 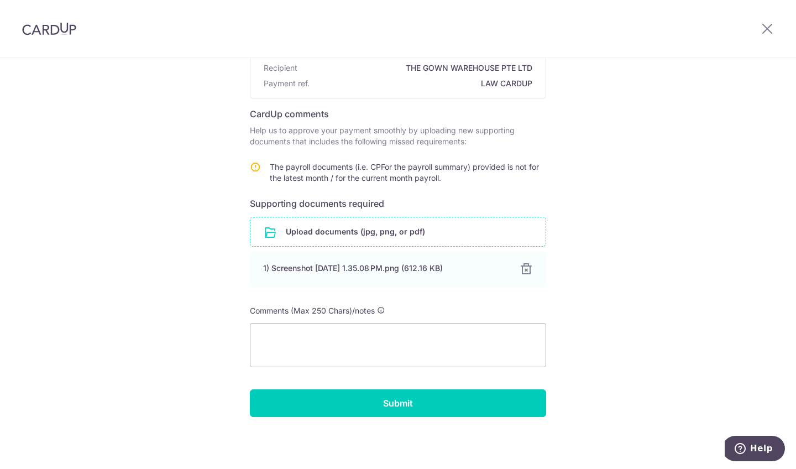 What do you see at coordinates (36, 13) in the screenshot?
I see `span: Help` at bounding box center [36, 13].